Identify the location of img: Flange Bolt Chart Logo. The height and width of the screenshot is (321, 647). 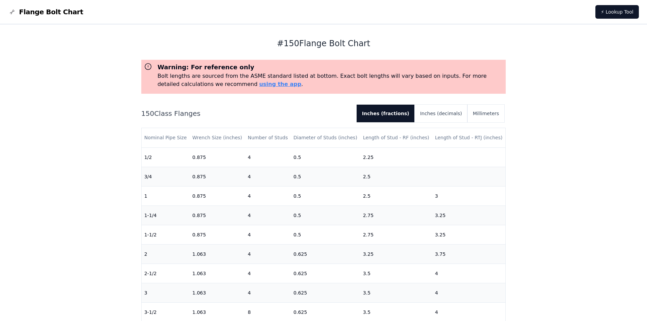
(12, 12).